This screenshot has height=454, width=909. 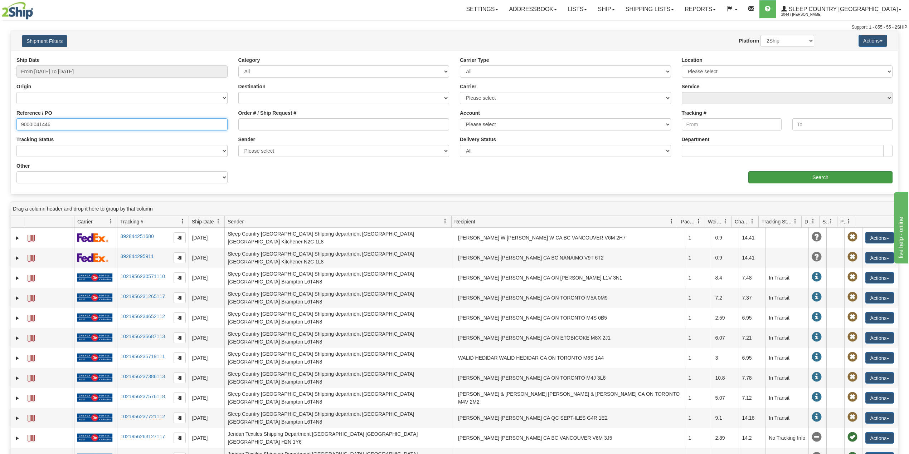 I want to click on a: Packages filter column settings, so click(x=699, y=222).